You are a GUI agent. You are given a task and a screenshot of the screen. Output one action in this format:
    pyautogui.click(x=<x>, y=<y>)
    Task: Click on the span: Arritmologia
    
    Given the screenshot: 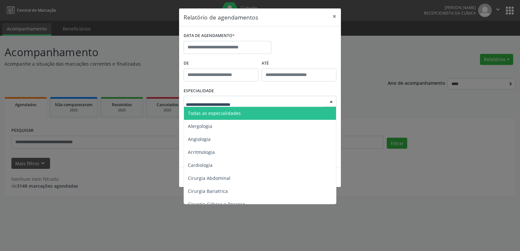 What is the action you would take?
    pyautogui.click(x=201, y=152)
    